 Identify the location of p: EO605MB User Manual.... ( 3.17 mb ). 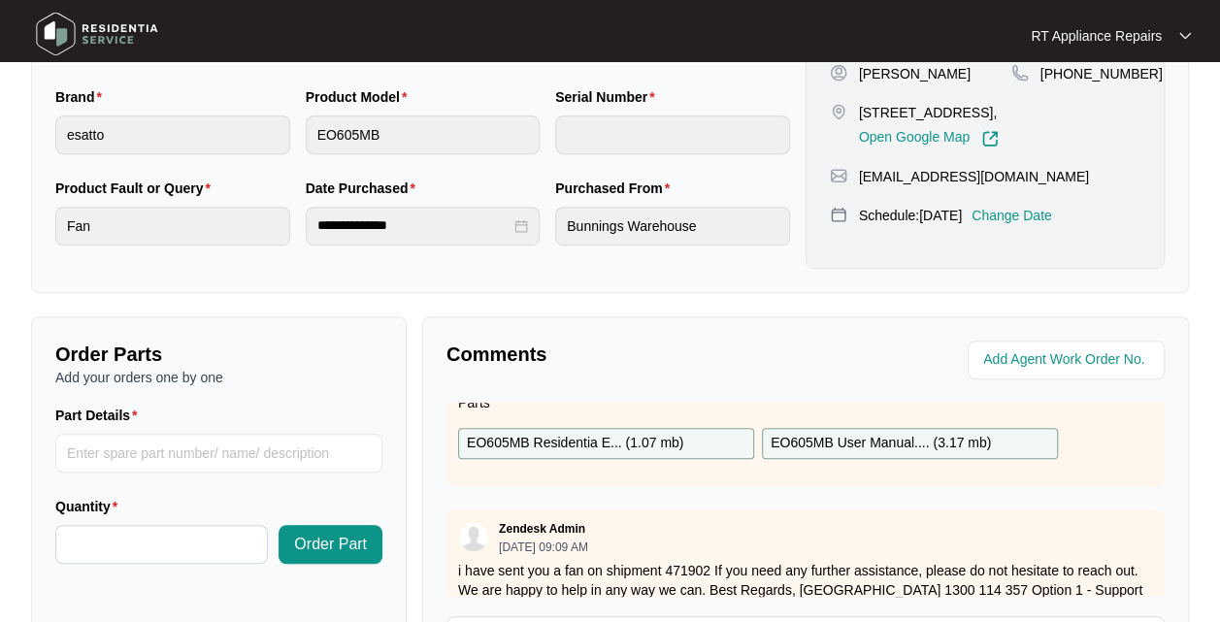
(880, 443).